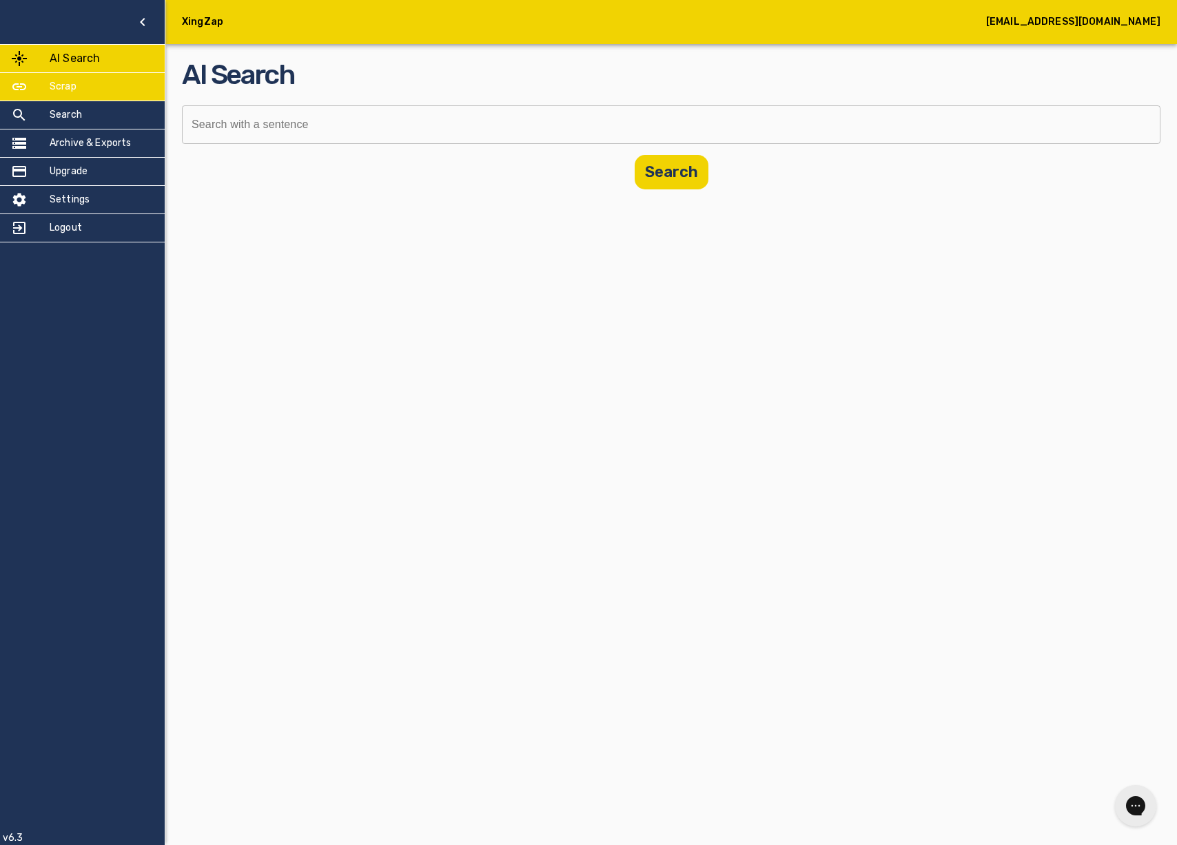 The image size is (1177, 845). I want to click on button: Search, so click(671, 172).